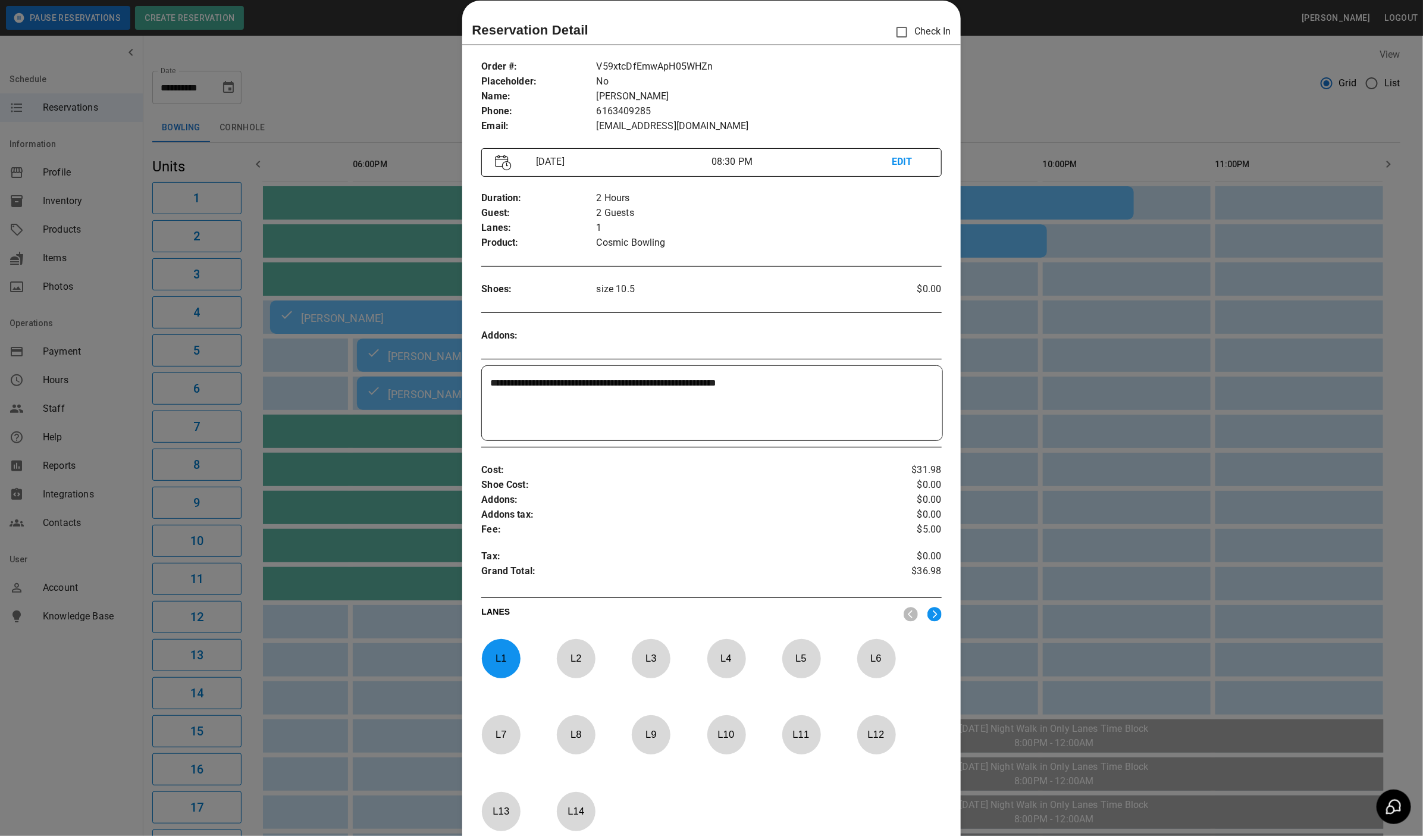 Image resolution: width=1423 pixels, height=836 pixels. Describe the element at coordinates (730, 289) in the screenshot. I see `p: size 10.5` at that location.